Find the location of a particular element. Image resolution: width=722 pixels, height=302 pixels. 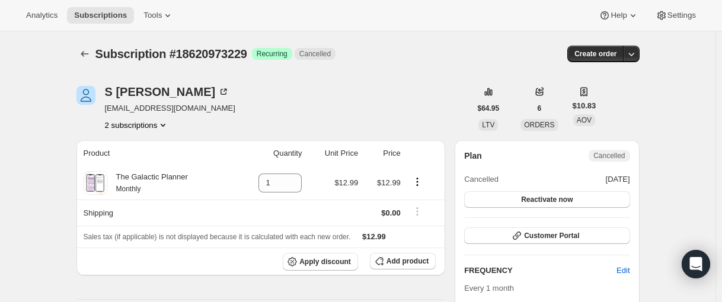

span: S Stankovic is located at coordinates (86, 95).